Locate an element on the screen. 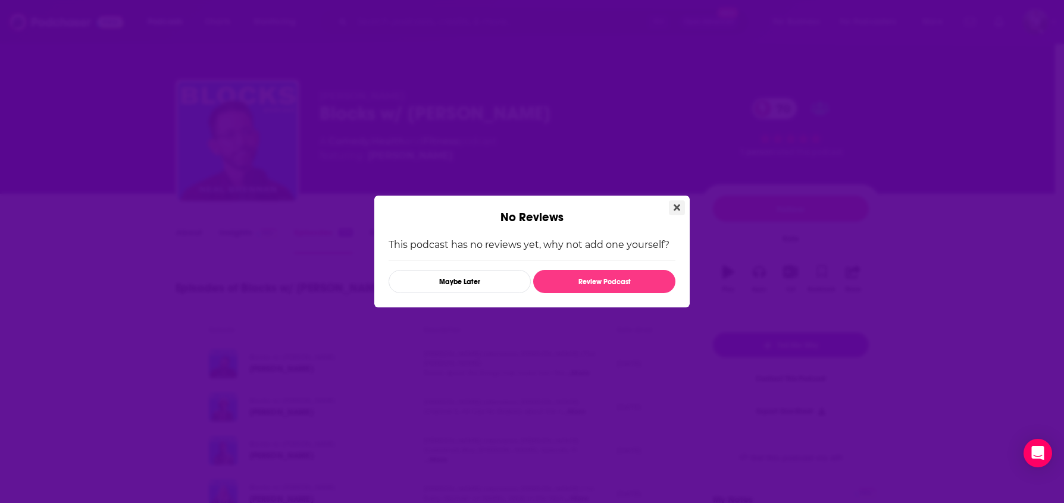  div: Open Intercom Messenger is located at coordinates (1038, 453).